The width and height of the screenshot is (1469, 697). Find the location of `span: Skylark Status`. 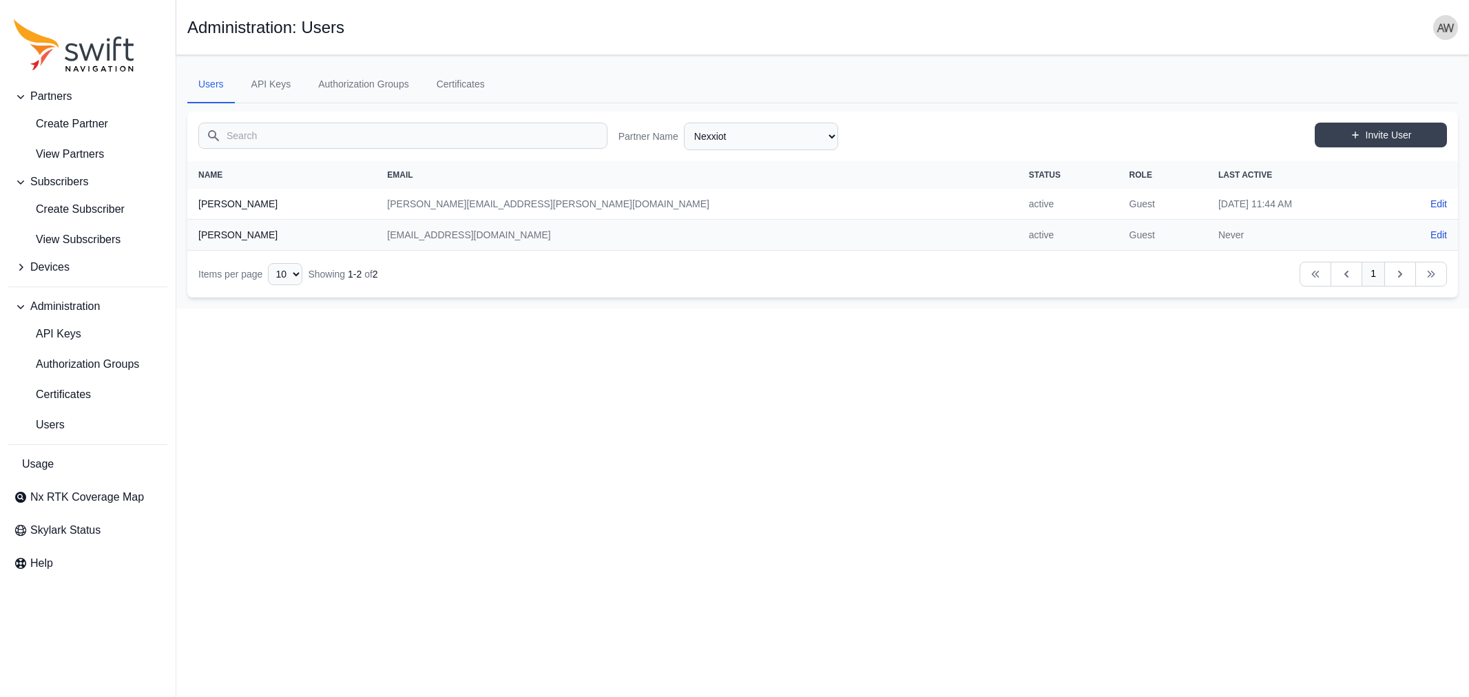

span: Skylark Status is located at coordinates (65, 530).